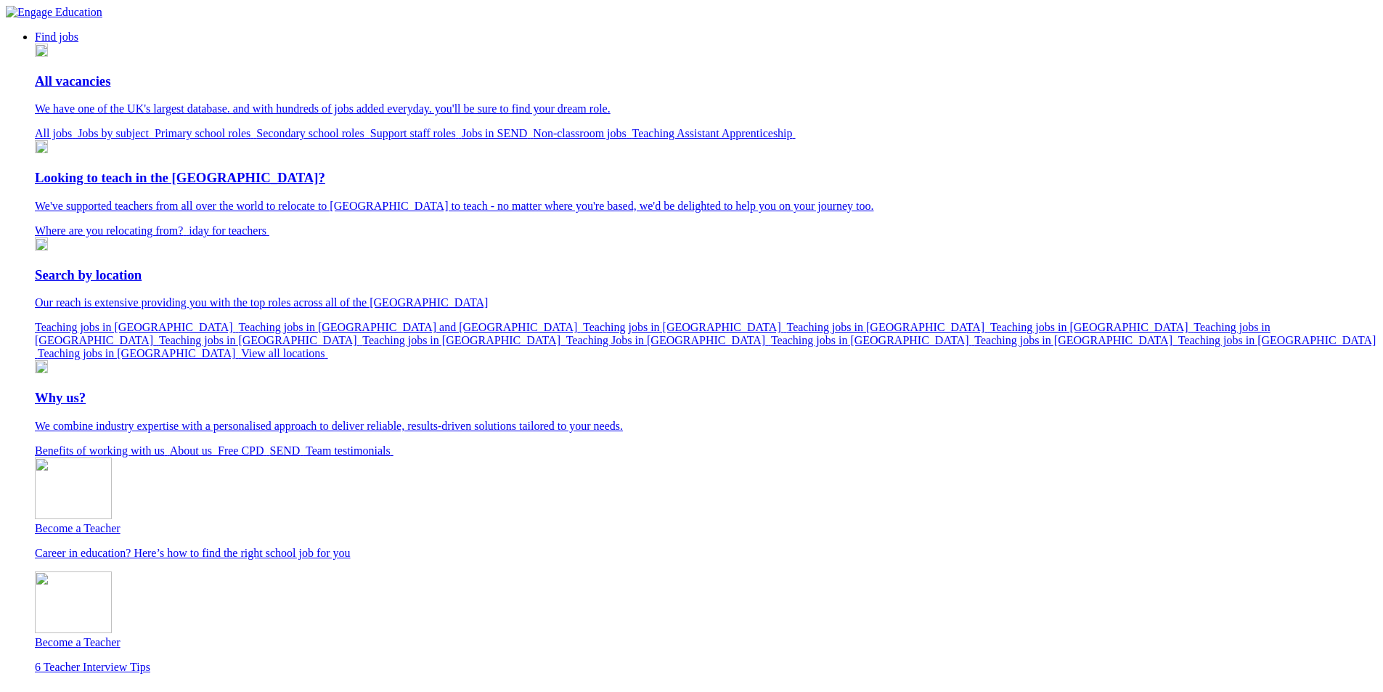 This screenshot has width=1383, height=692. Describe the element at coordinates (582, 133) in the screenshot. I see `a: Non-classroom jobs` at that location.